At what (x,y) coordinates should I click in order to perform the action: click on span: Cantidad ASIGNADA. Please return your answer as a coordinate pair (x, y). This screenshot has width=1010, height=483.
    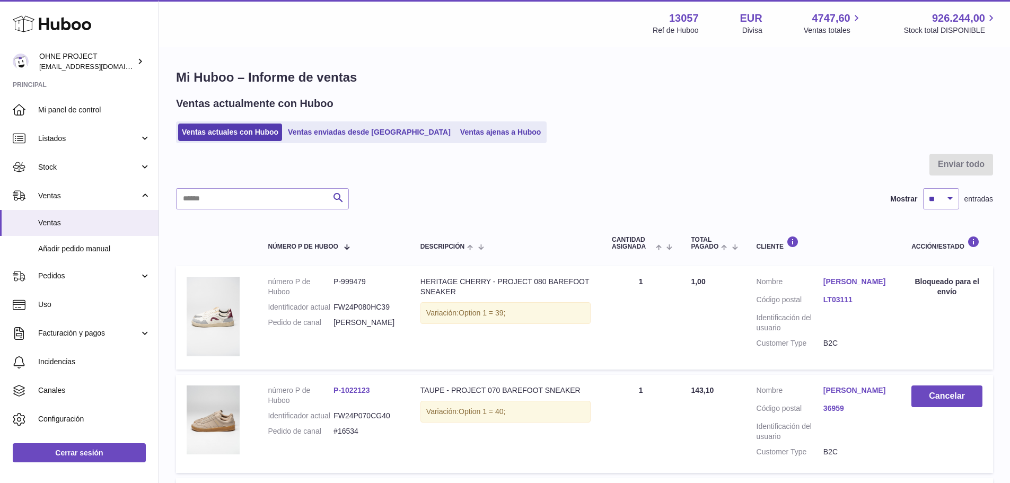
    Looking at the image, I should click on (633, 243).